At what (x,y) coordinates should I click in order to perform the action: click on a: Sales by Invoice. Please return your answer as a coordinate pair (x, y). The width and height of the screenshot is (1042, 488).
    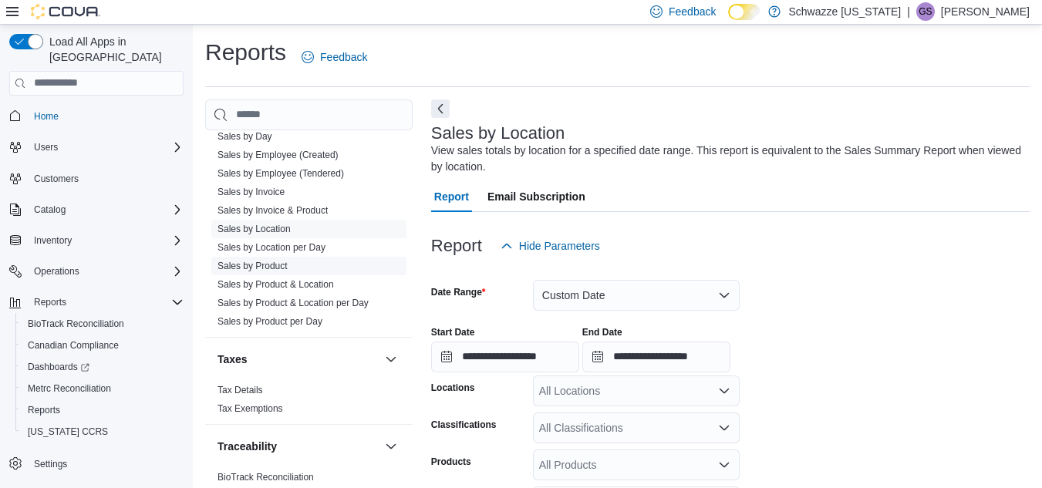
    Looking at the image, I should click on (251, 192).